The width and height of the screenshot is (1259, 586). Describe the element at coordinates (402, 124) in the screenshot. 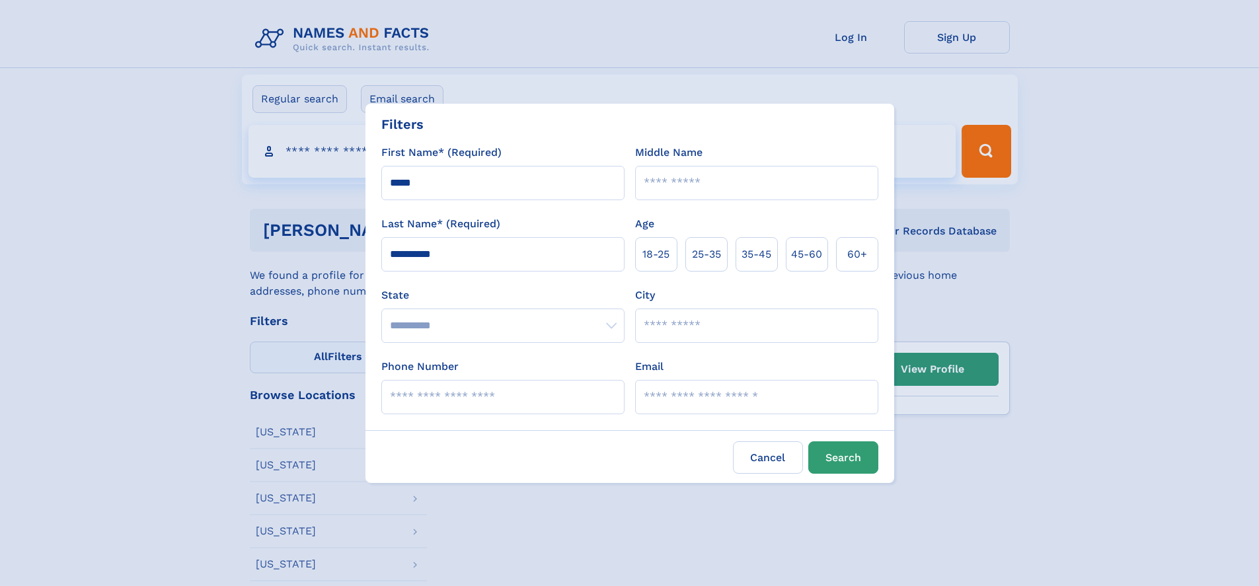

I see `div: Filters` at that location.